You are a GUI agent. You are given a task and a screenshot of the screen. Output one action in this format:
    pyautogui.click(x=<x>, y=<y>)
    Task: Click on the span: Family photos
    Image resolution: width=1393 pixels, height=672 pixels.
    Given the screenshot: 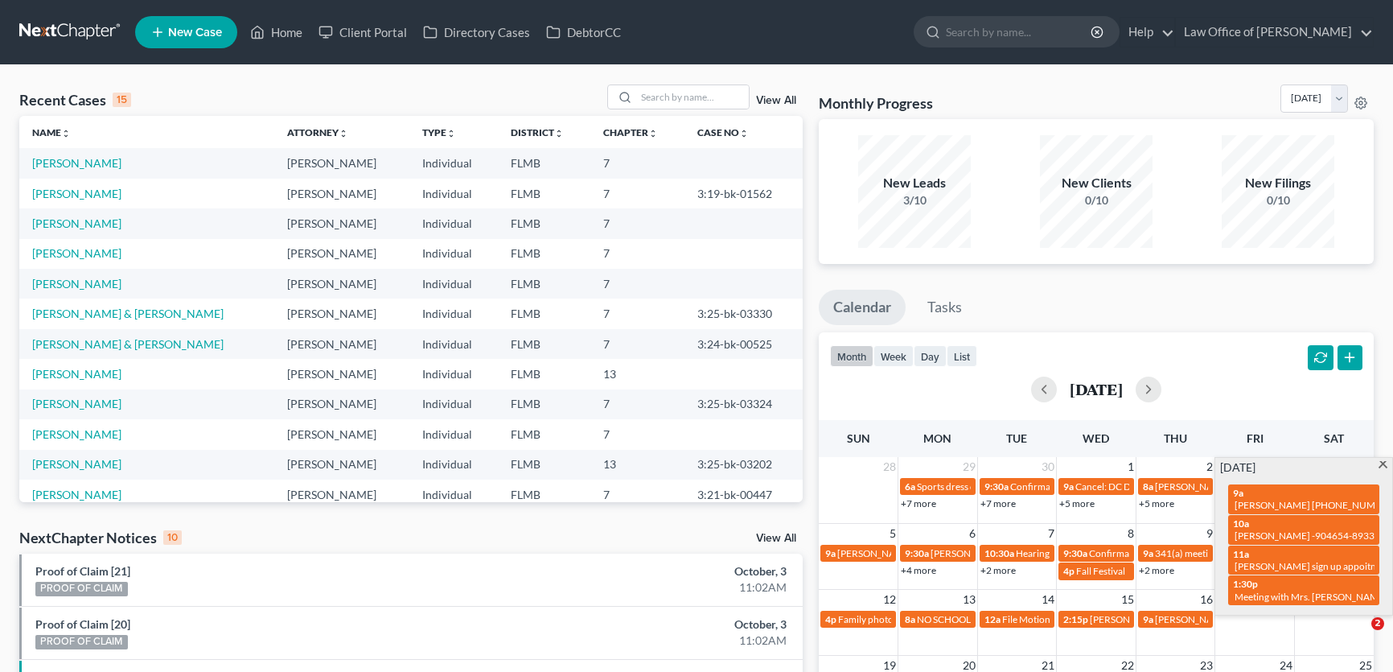 What is the action you would take?
    pyautogui.click(x=868, y=618)
    